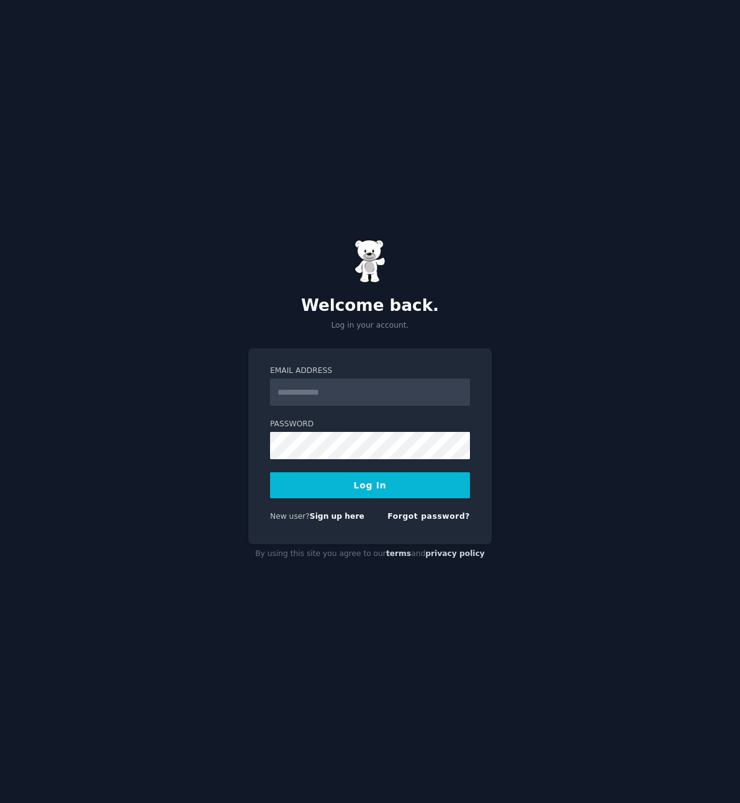  What do you see at coordinates (370, 326) in the screenshot?
I see `p: Log in your account.` at bounding box center [370, 326].